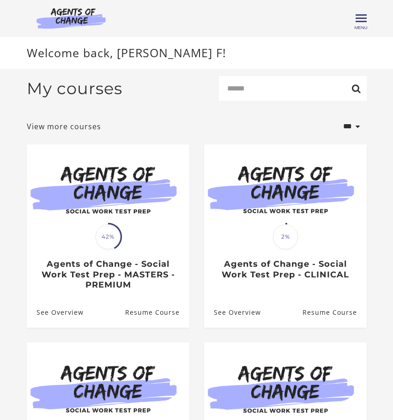 The height and width of the screenshot is (420, 393). Describe the element at coordinates (108, 275) in the screenshot. I see `h3: Agents of Change - Social Work Test Prep - MASTERS - PREMIUM` at that location.